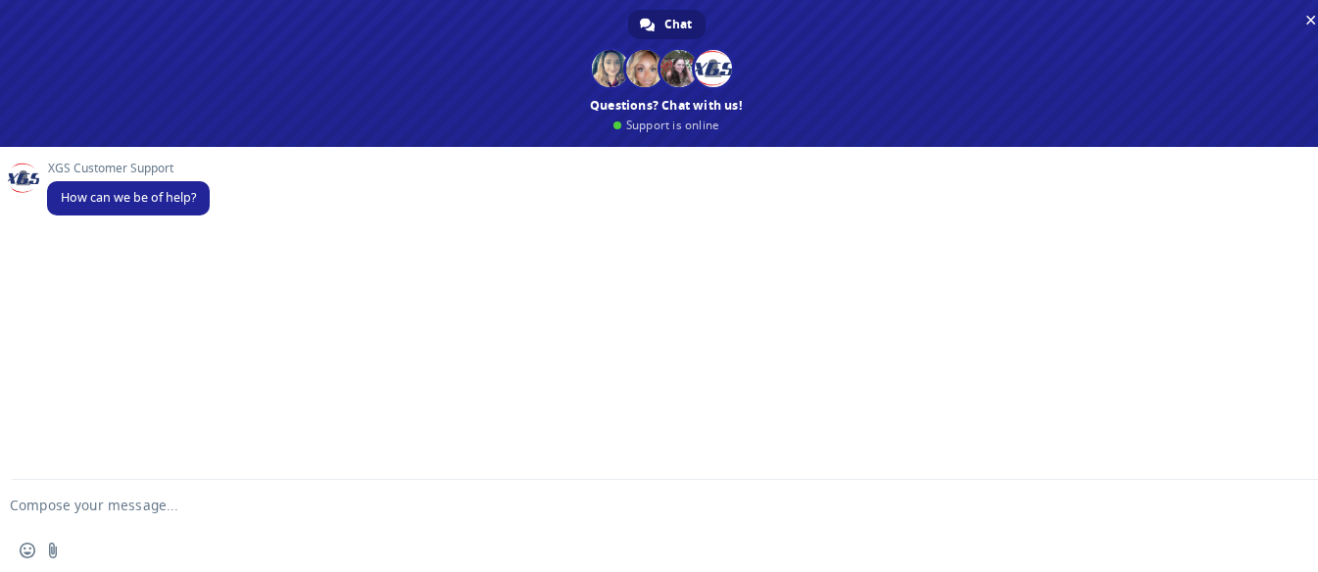  What do you see at coordinates (53, 551) in the screenshot?
I see `span: Send a file` at bounding box center [53, 551].